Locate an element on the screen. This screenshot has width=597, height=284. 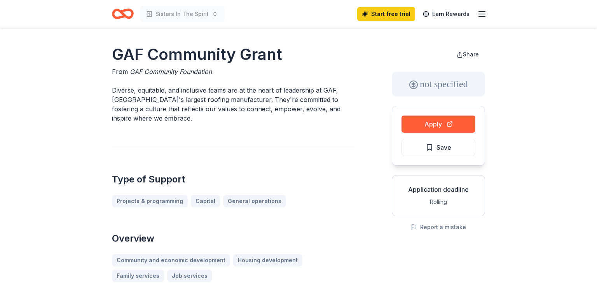
div: Application deadline is located at coordinates (438, 189).